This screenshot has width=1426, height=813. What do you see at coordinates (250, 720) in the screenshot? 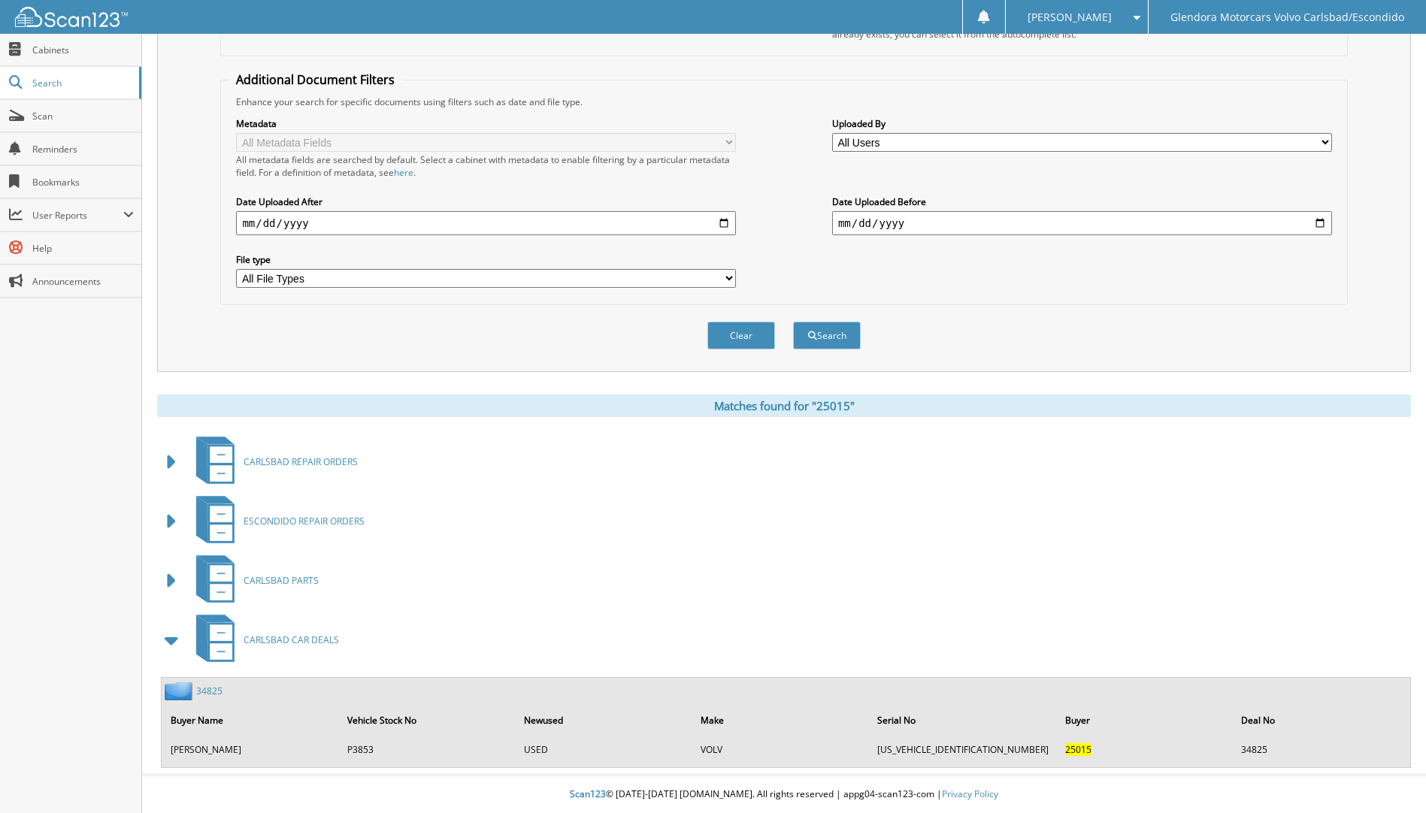
I see `th: Buyer Name` at bounding box center [250, 720].